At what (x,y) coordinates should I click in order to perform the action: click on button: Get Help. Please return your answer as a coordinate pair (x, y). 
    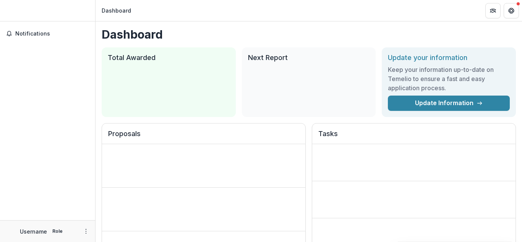
    Looking at the image, I should click on (512, 11).